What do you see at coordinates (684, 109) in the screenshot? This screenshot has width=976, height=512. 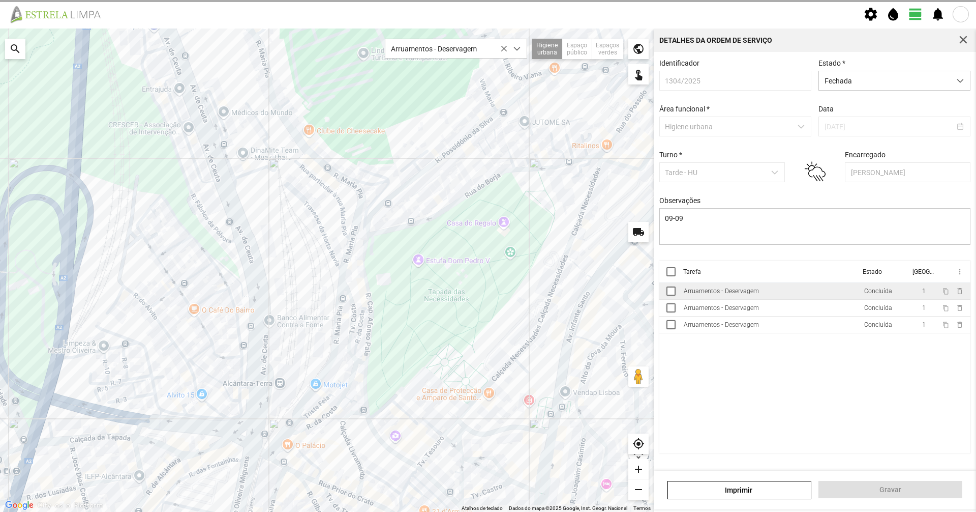 I see `label: Área funcional *` at bounding box center [684, 109].